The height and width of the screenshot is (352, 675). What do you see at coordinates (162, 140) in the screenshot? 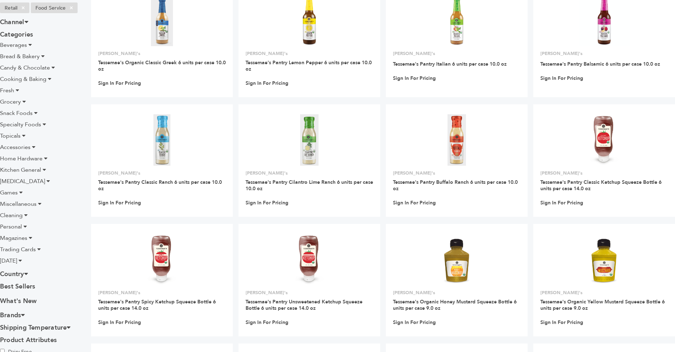
I see `img: Tessemae's Pantry Classic Ranch 6 units per case 10.0 oz` at bounding box center [162, 140].